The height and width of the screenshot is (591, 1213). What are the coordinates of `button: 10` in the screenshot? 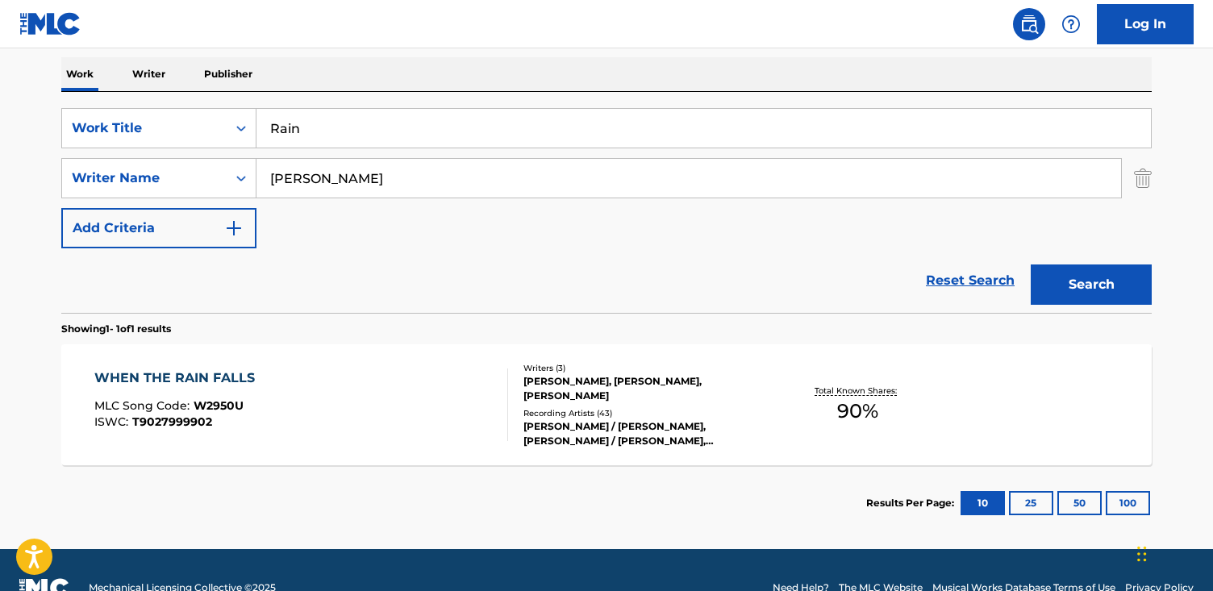 It's located at (982, 503).